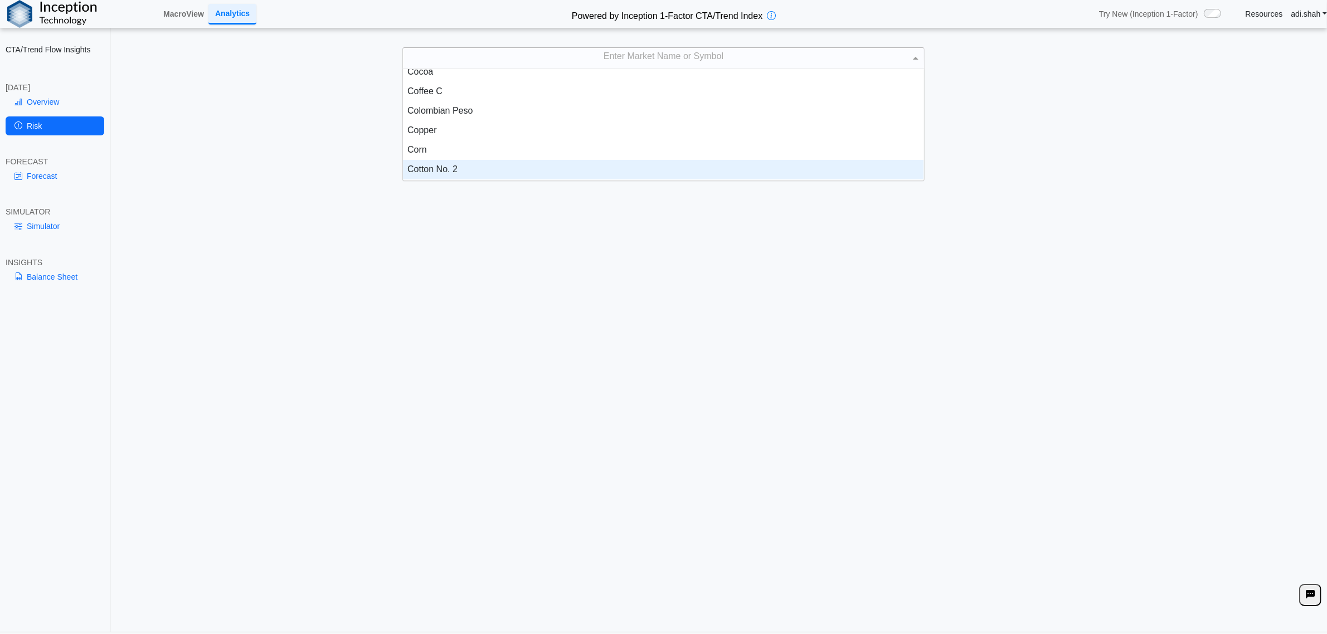 This screenshot has height=634, width=1327. I want to click on div: Coffee C, so click(663, 91).